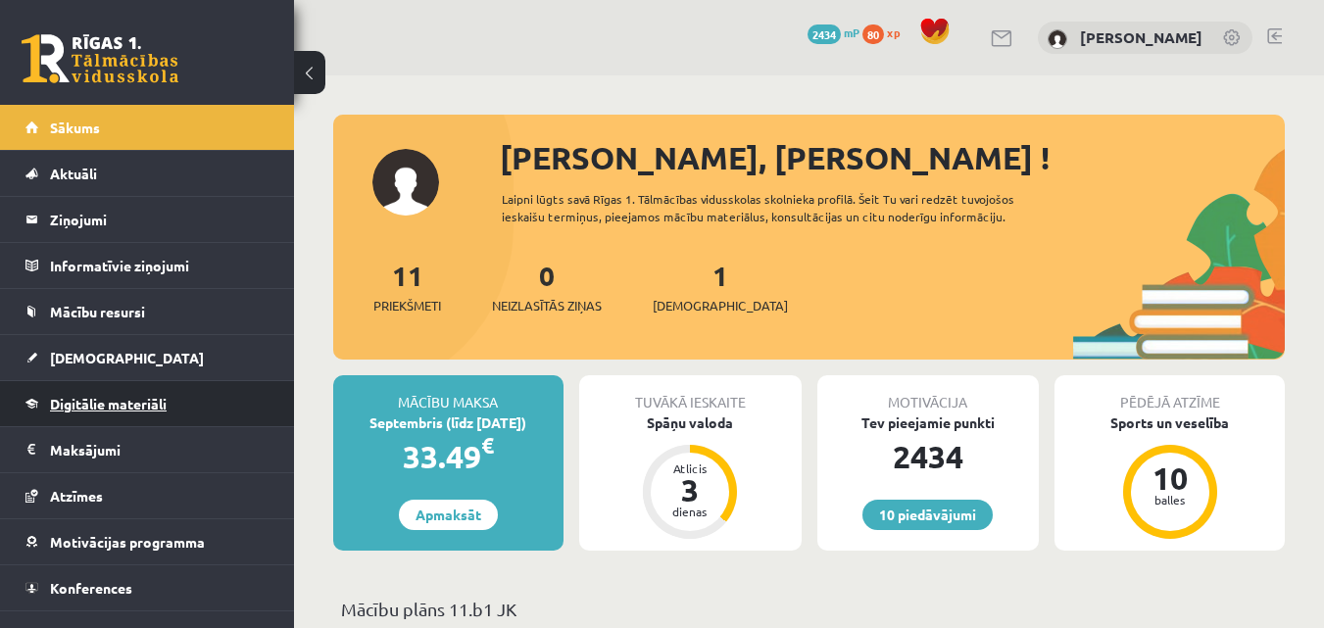 Image resolution: width=1324 pixels, height=628 pixels. Describe the element at coordinates (690, 394) in the screenshot. I see `div: Tuvākā ieskaite` at that location.